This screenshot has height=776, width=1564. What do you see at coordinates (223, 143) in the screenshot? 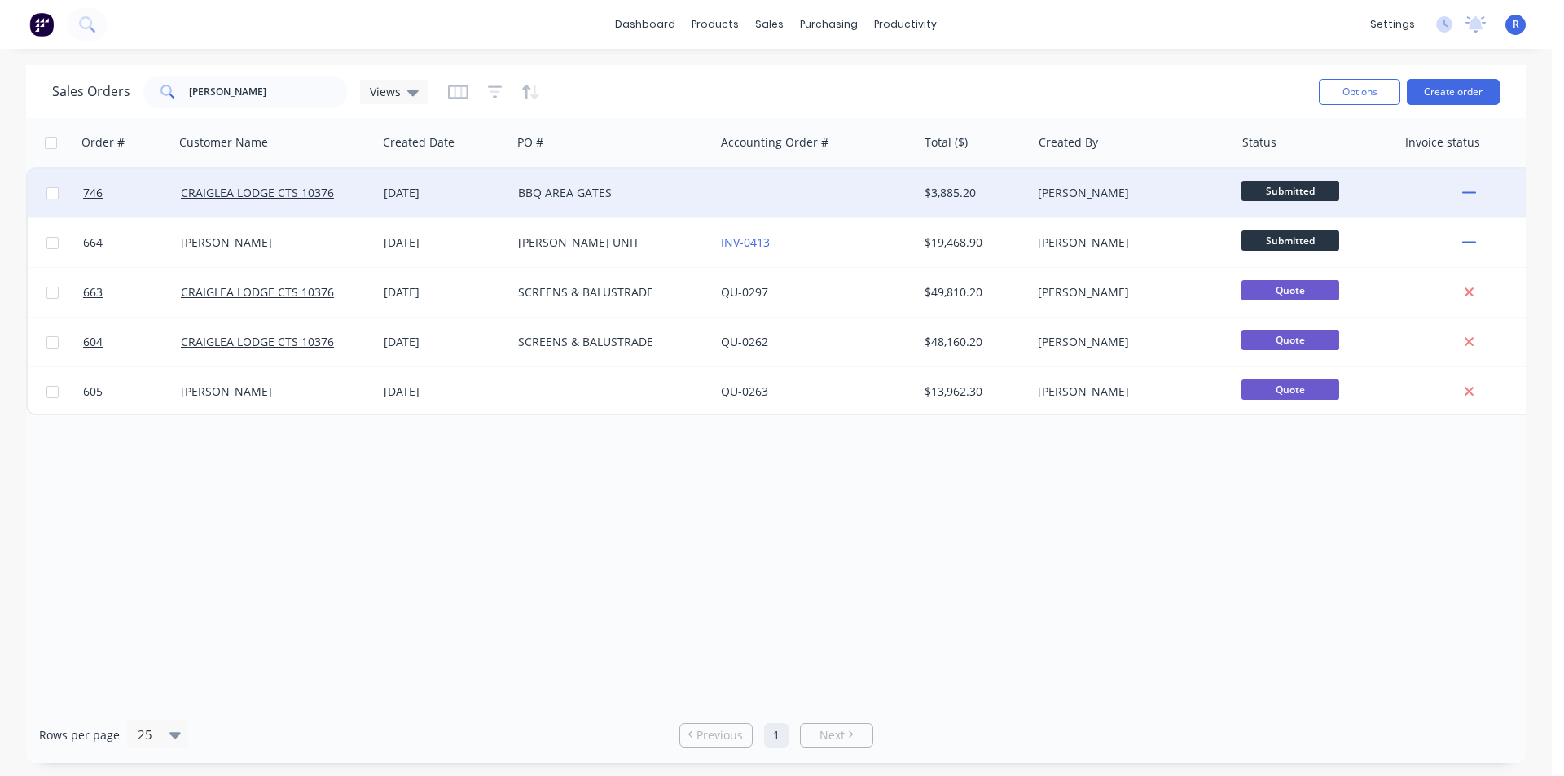
I see `div: Customer Name` at bounding box center [223, 143].